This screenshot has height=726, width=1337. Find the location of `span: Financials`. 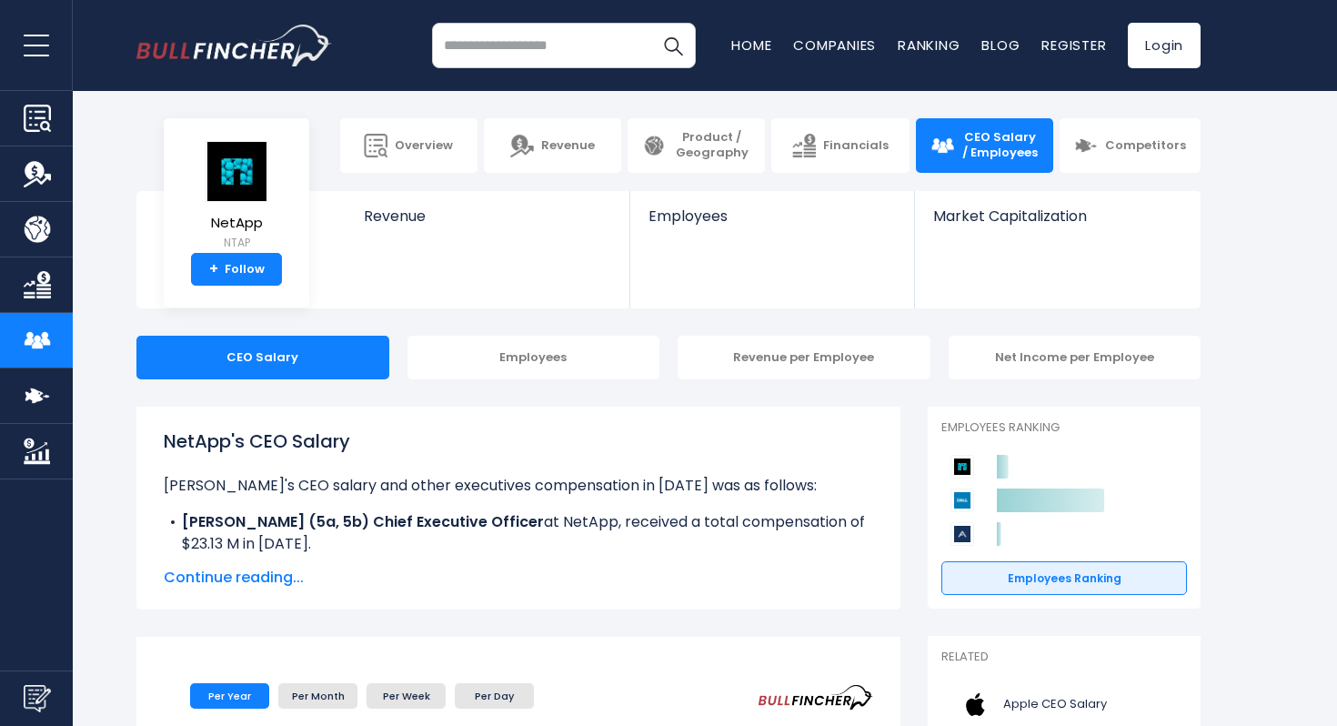

span: Financials is located at coordinates (856, 146).